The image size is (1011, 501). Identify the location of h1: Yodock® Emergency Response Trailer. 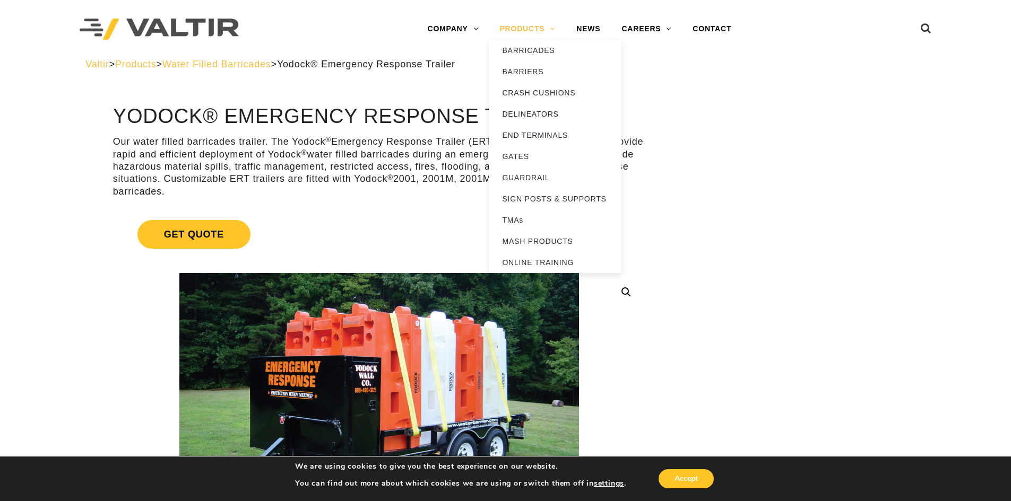
(379, 117).